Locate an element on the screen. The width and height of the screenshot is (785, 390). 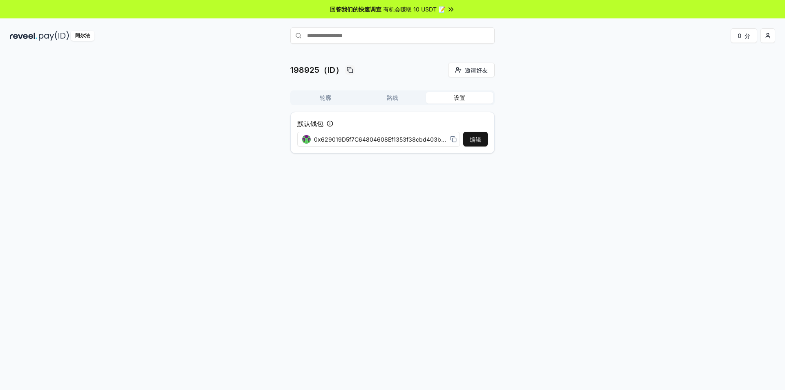
img: 付款编号 is located at coordinates (54, 36).